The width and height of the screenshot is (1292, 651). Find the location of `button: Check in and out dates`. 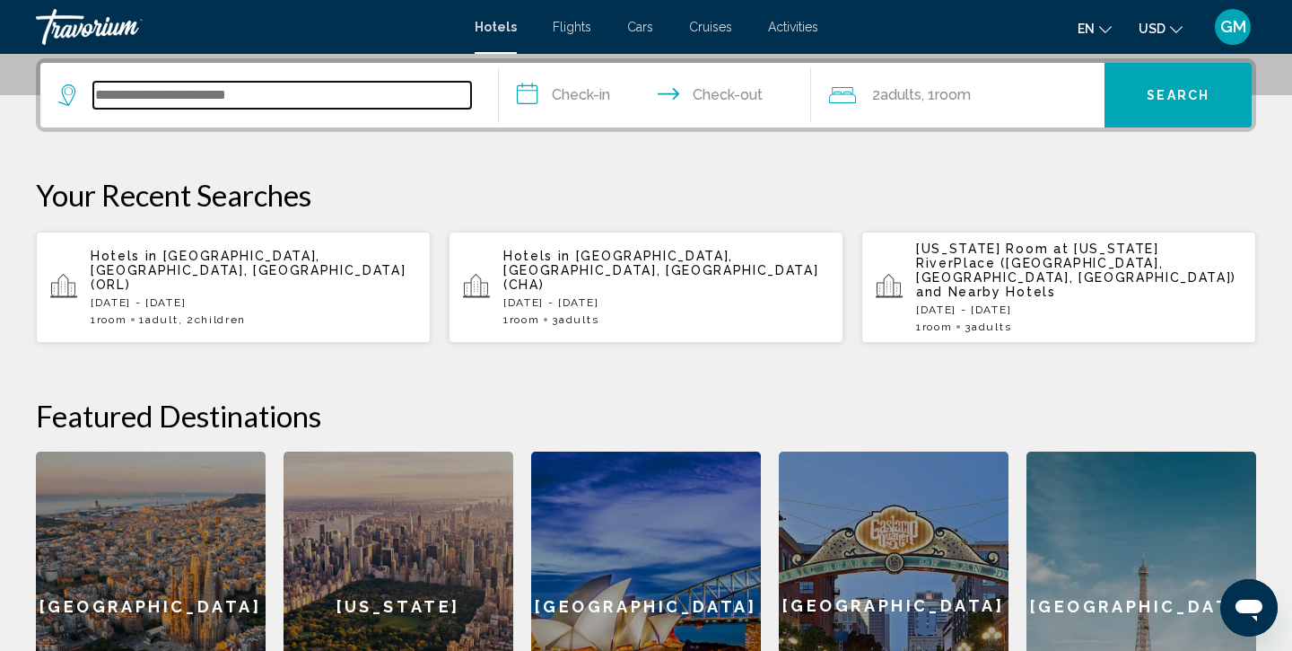

button: Check in and out dates is located at coordinates (655, 95).